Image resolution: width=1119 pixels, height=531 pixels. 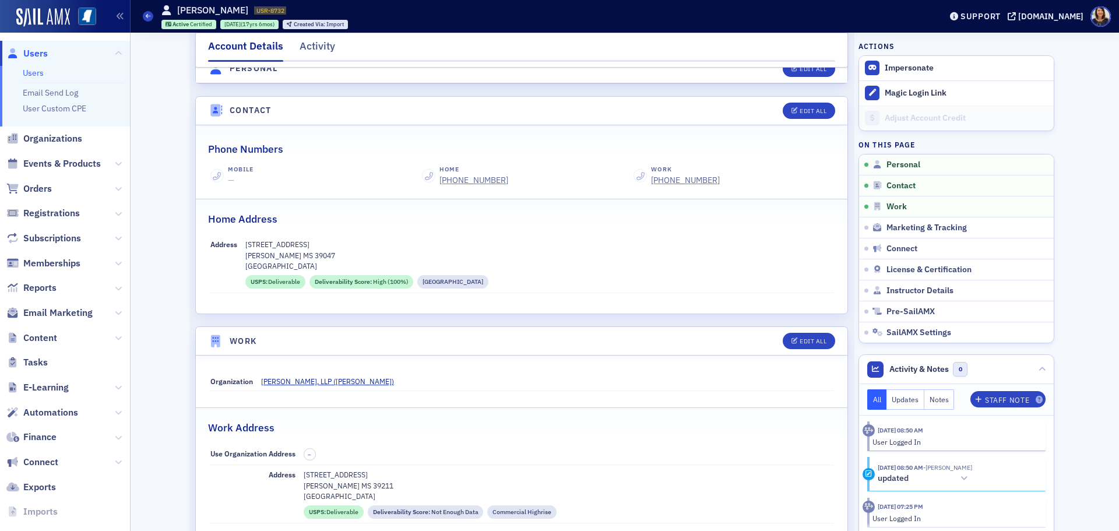 What do you see at coordinates (425, 512) in the screenshot?
I see `div: Deliverability Score: Not Enough Data` at bounding box center [425, 512].